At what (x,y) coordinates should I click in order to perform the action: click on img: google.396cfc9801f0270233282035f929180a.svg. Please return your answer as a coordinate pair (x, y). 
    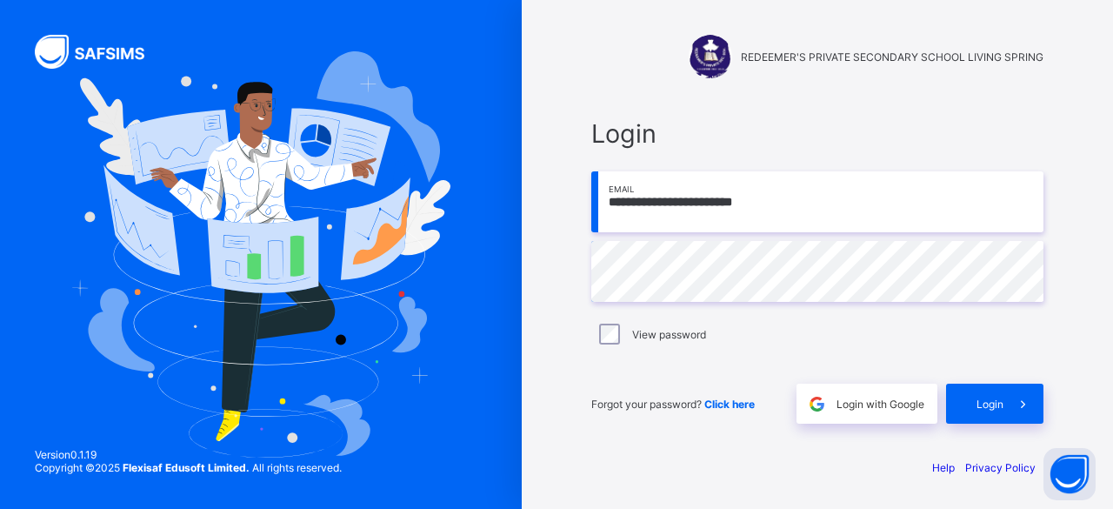
    Looking at the image, I should click on (817, 404).